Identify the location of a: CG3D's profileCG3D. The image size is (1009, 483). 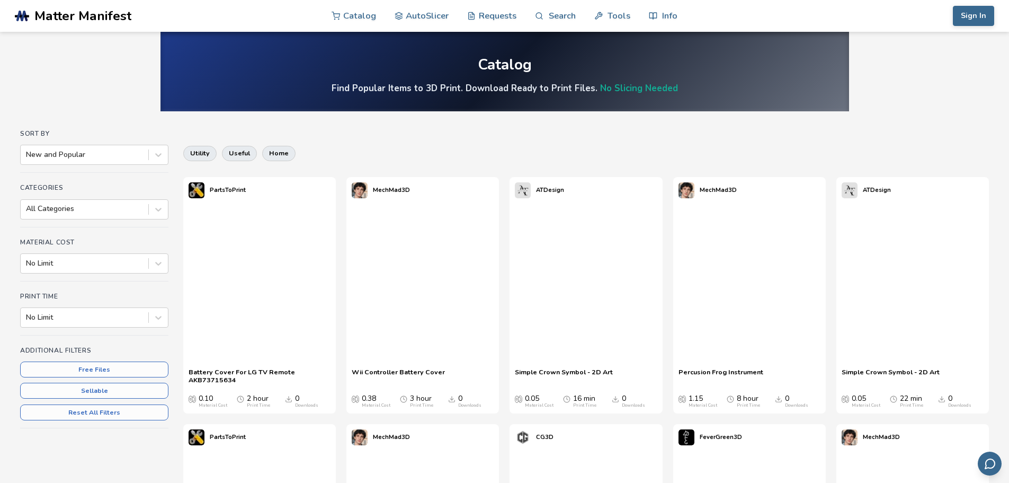
(534, 437).